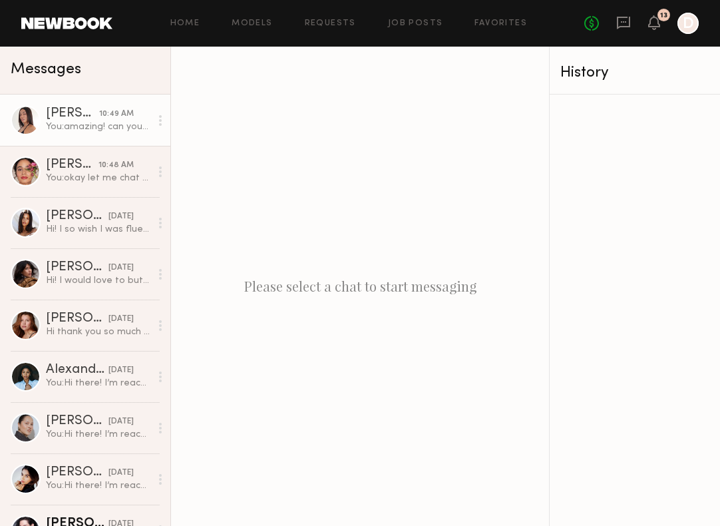  What do you see at coordinates (98, 126) in the screenshot?
I see `div: You: amazing! can you send me your IG? do you have any talking to camera videos that I can show t...` at bounding box center [98, 126].